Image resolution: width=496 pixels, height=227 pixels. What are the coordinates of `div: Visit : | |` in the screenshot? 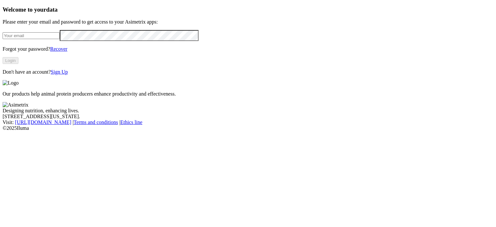 It's located at (248, 122).